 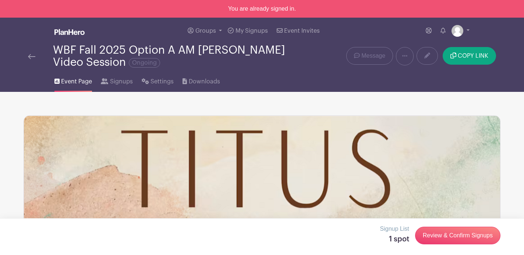 I want to click on a: Event Invites, so click(x=298, y=31).